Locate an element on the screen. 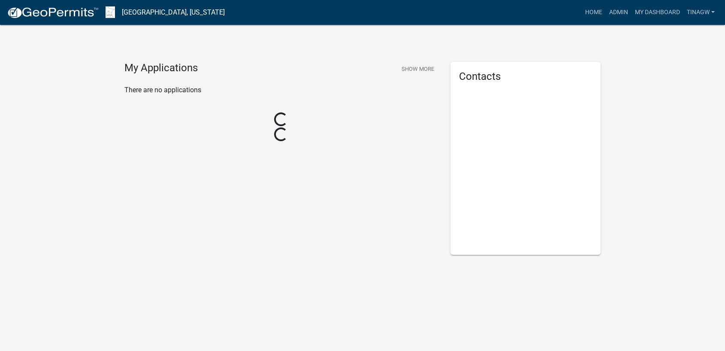 The height and width of the screenshot is (351, 725). button: Show More is located at coordinates (418, 69).